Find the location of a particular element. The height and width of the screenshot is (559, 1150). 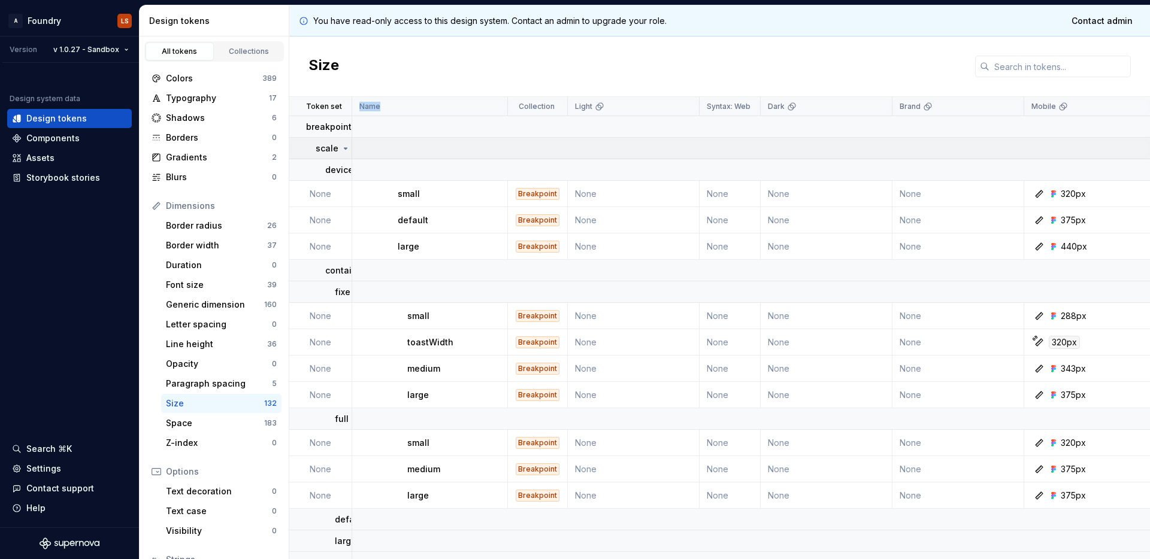

a: Storybook stories is located at coordinates (69, 178).